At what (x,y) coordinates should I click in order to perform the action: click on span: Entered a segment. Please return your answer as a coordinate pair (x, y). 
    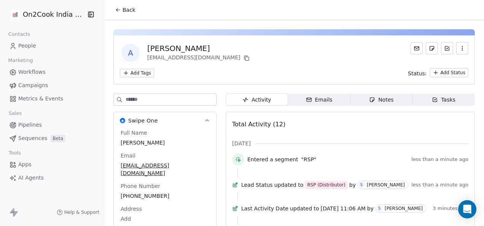
    Looking at the image, I should click on (273, 159).